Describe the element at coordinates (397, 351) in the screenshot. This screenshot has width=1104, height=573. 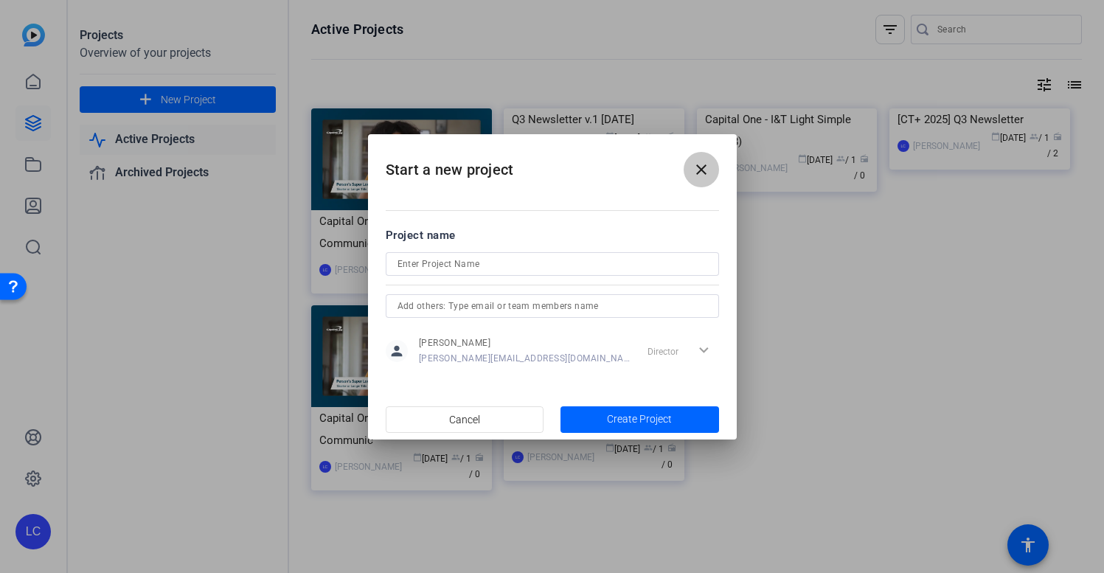
I see `mat-icon: person` at that location.